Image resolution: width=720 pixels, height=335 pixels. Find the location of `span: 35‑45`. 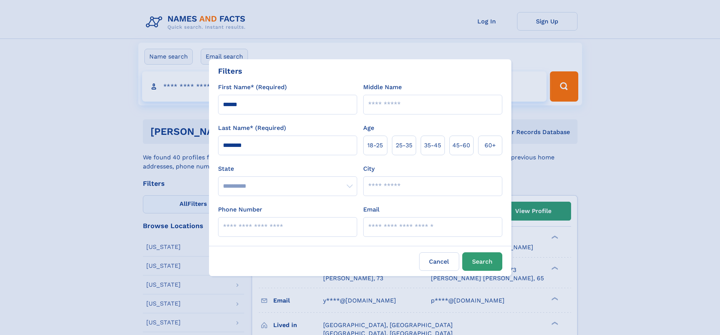

span: 35‑45 is located at coordinates (432, 145).